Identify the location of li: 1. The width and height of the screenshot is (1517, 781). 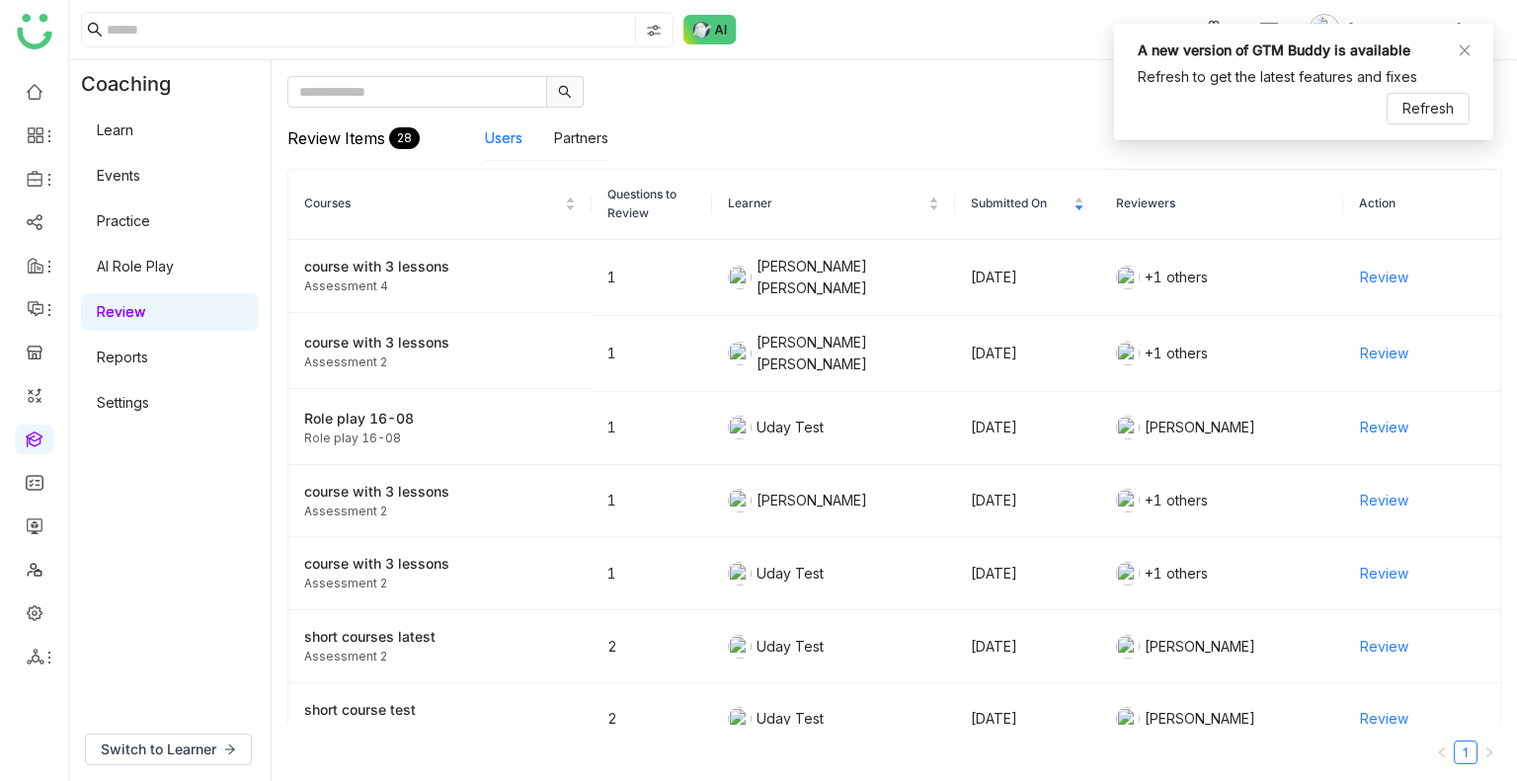
(1465, 752).